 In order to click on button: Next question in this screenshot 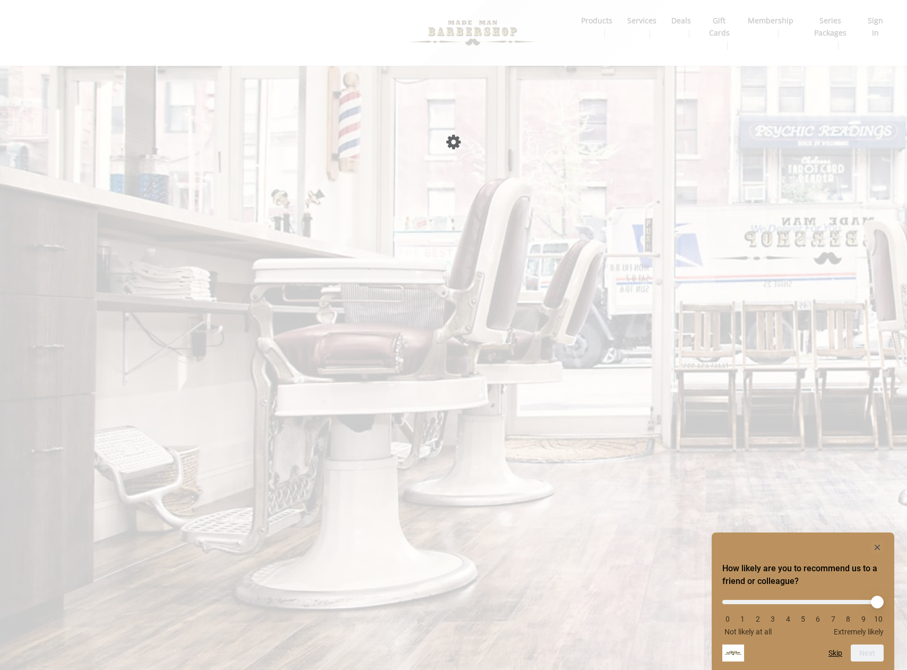, I will do `click(867, 653)`.